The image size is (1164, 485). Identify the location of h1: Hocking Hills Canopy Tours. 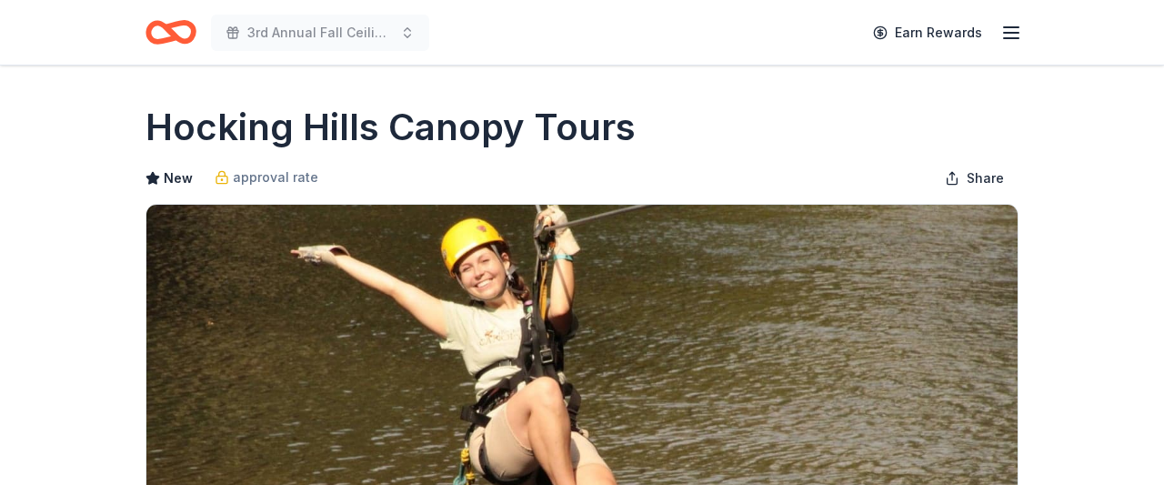
(390, 127).